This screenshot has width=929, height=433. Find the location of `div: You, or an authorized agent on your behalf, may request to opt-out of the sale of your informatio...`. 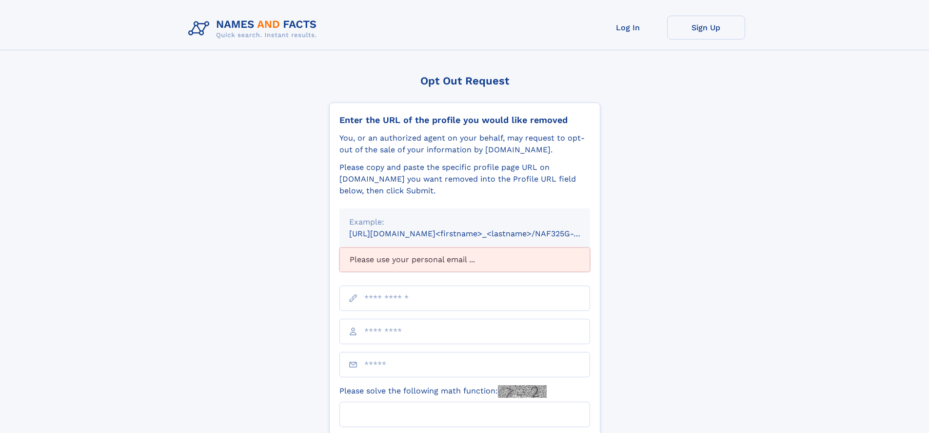

div: You, or an authorized agent on your behalf, may request to opt-out of the sale of your informatio... is located at coordinates (465, 144).